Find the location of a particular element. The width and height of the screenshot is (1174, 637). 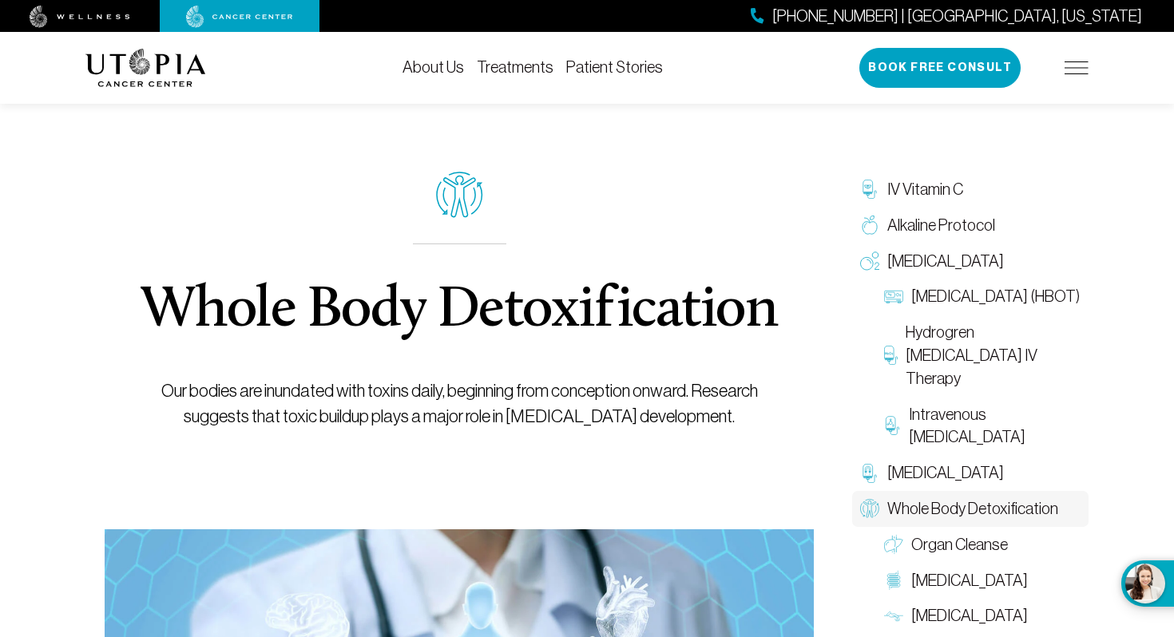

img: logo is located at coordinates (145, 68).